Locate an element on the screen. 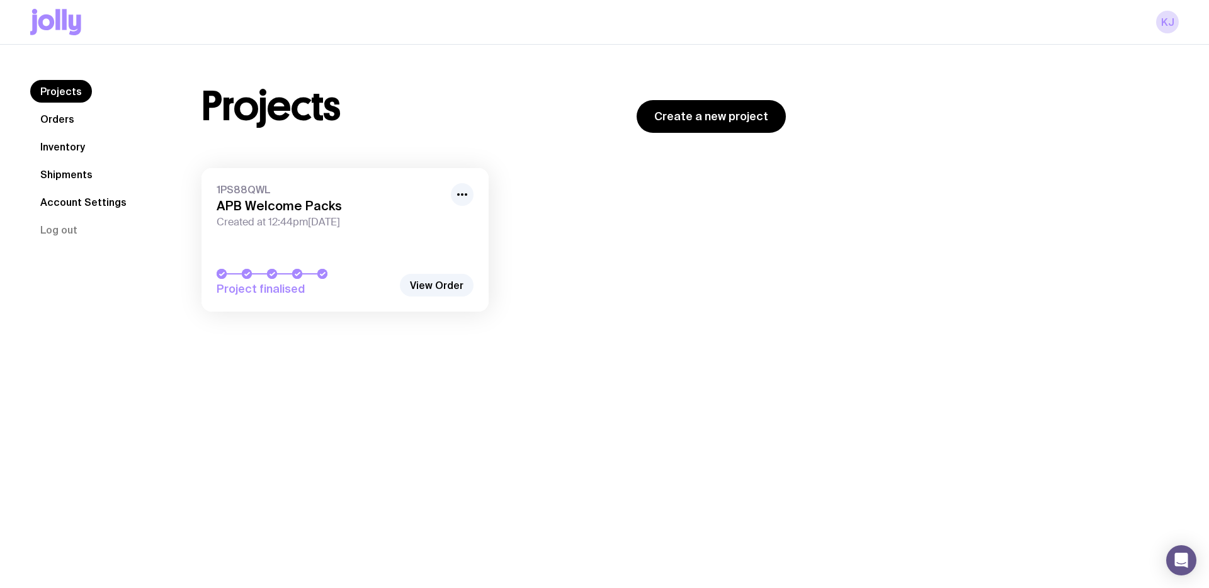 This screenshot has height=588, width=1209. span: 1PS88QWL is located at coordinates (330, 190).